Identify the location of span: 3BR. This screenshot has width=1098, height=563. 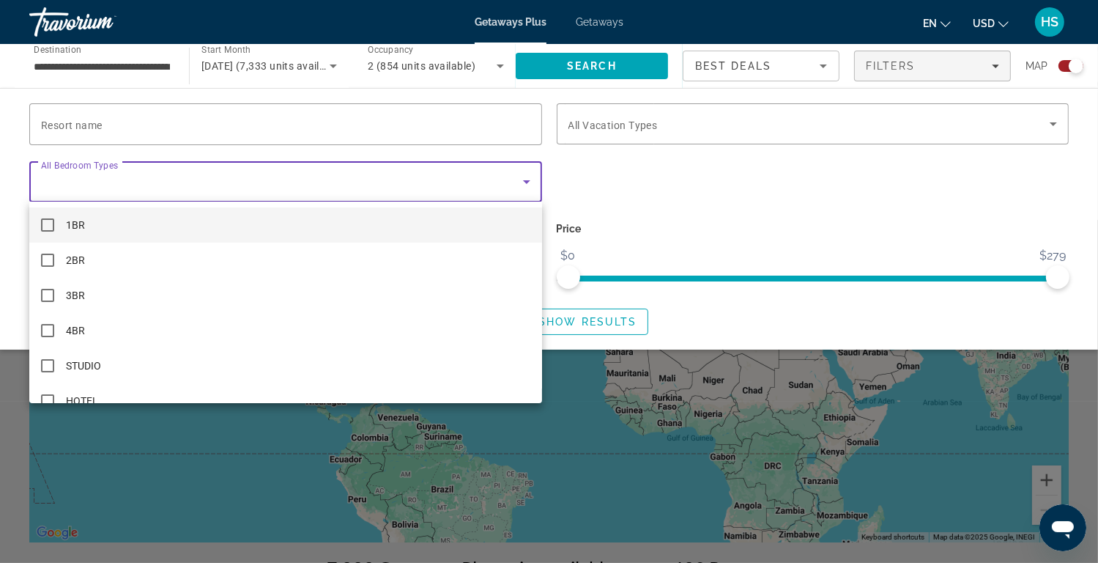
(75, 295).